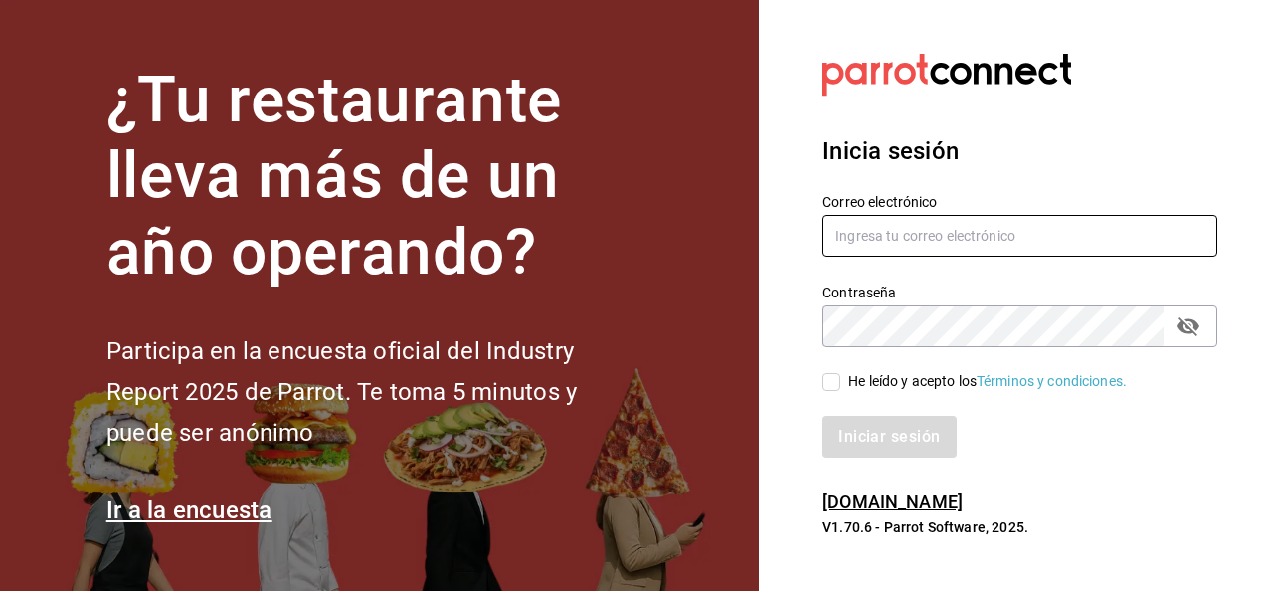 This screenshot has width=1265, height=591. Describe the element at coordinates (1019, 527) in the screenshot. I see `p: V1.70.6 - Parrot Software, 2025.` at that location.